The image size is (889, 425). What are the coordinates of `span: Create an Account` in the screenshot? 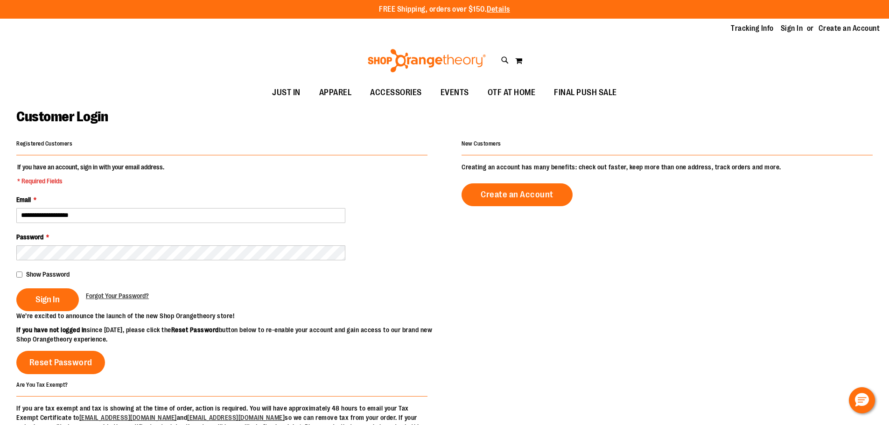 It's located at (517, 195).